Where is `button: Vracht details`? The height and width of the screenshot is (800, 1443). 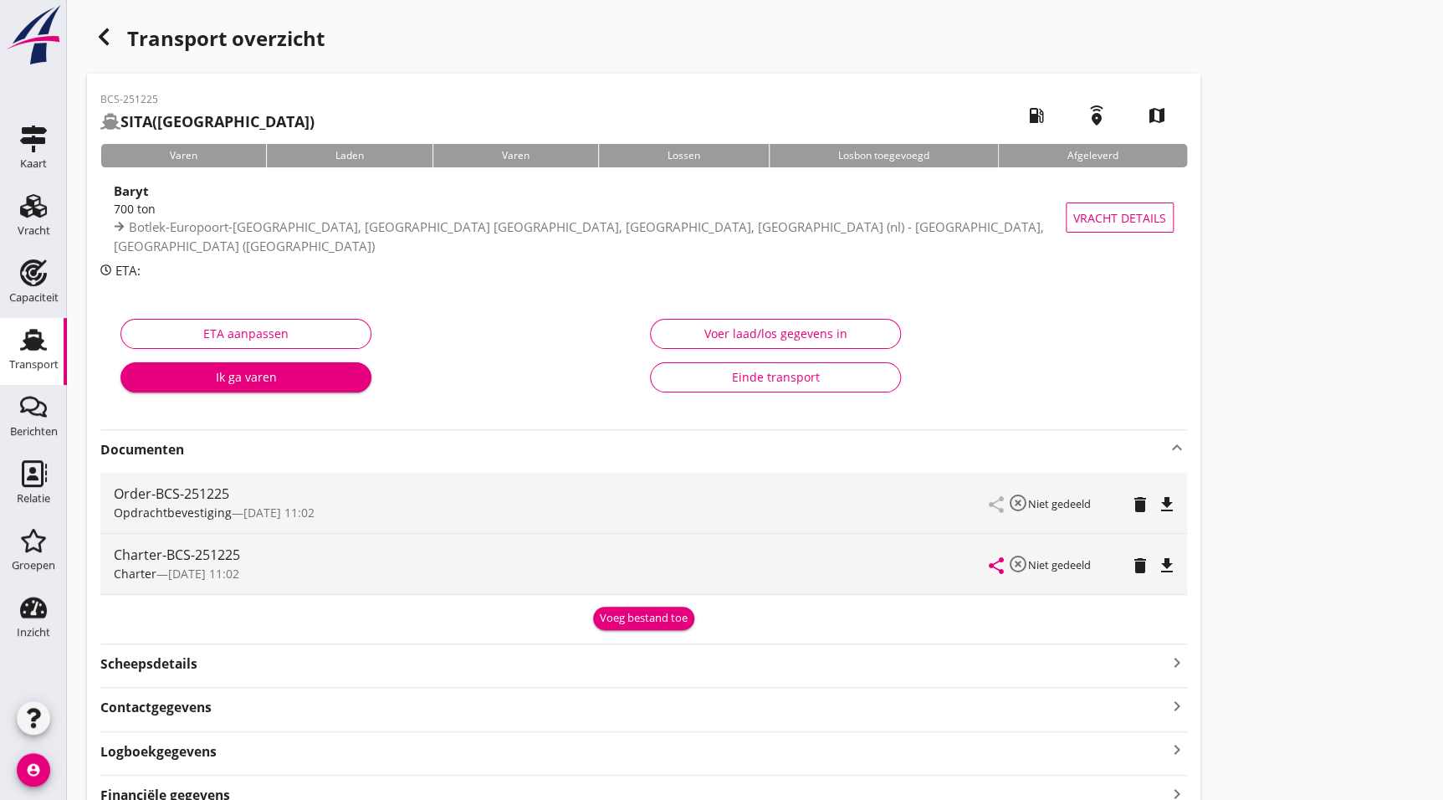 button: Vracht details is located at coordinates (1119, 217).